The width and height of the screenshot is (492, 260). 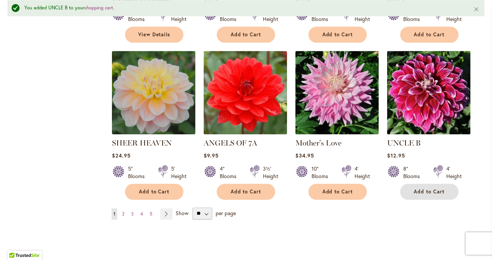 I want to click on span: per page, so click(x=226, y=213).